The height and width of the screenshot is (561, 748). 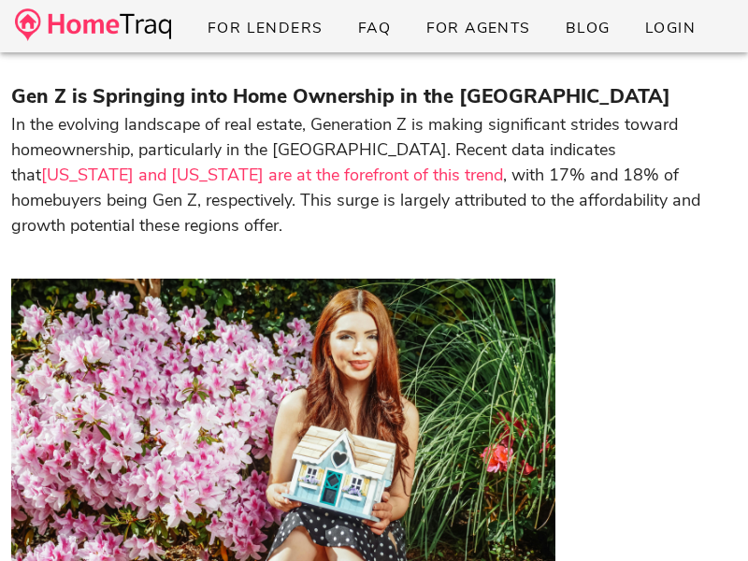 What do you see at coordinates (702, 516) in the screenshot?
I see `div: Chat Widget` at bounding box center [702, 516].